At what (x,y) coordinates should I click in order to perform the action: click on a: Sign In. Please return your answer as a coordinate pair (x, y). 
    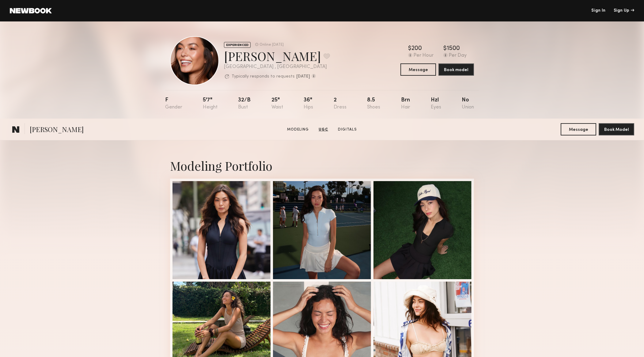
    Looking at the image, I should click on (599, 11).